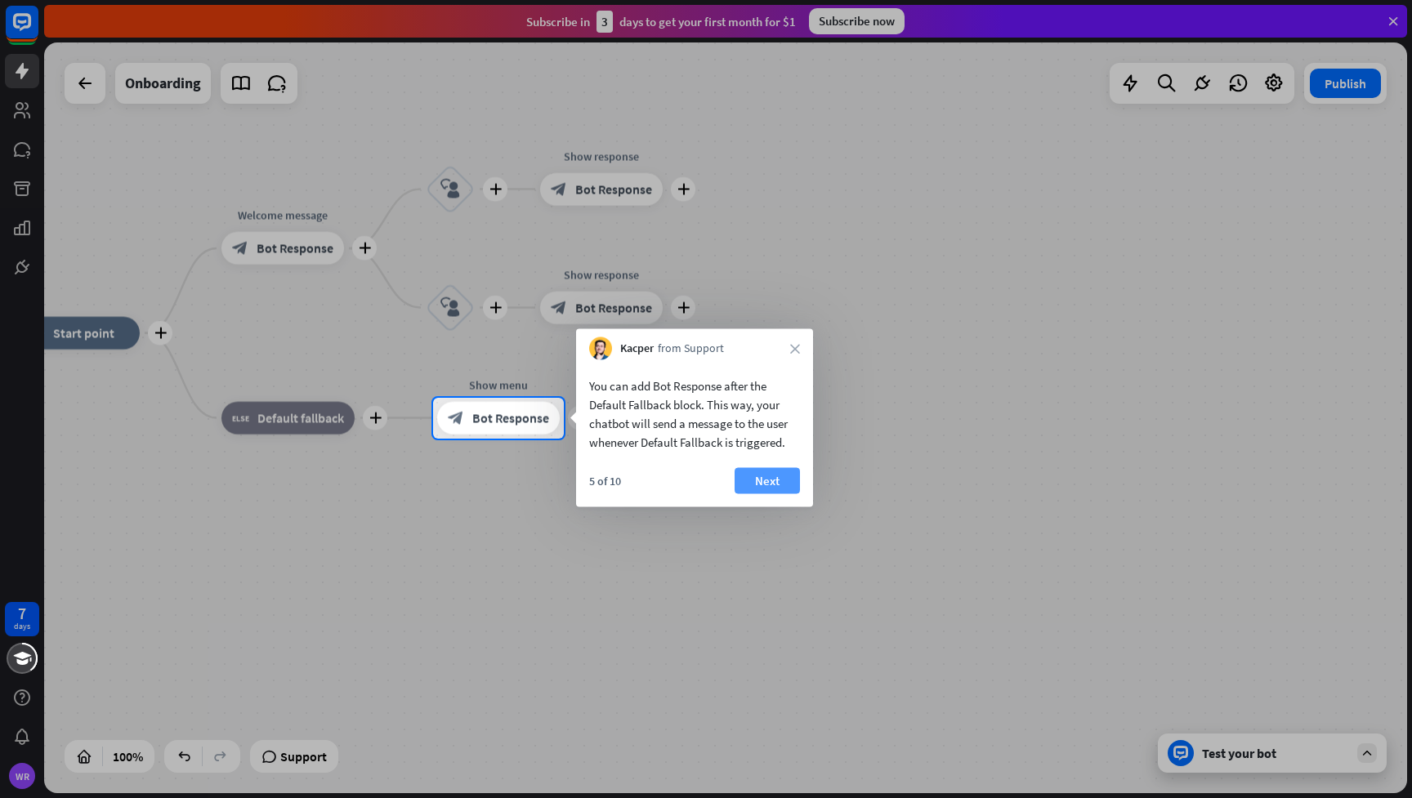 Image resolution: width=1412 pixels, height=798 pixels. Describe the element at coordinates (605, 481) in the screenshot. I see `div: 5 of 10` at that location.